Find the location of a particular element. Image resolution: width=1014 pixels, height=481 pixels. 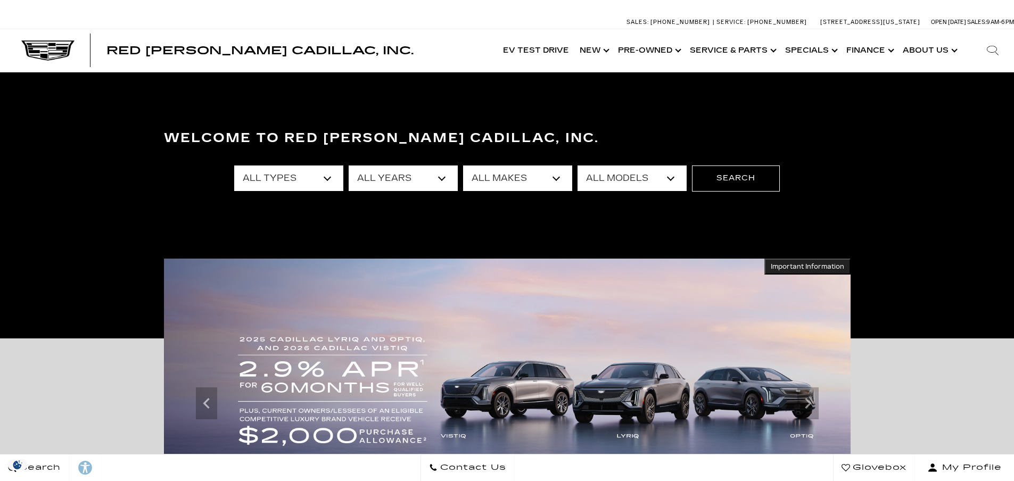

select: Filter by type is located at coordinates (288, 178).